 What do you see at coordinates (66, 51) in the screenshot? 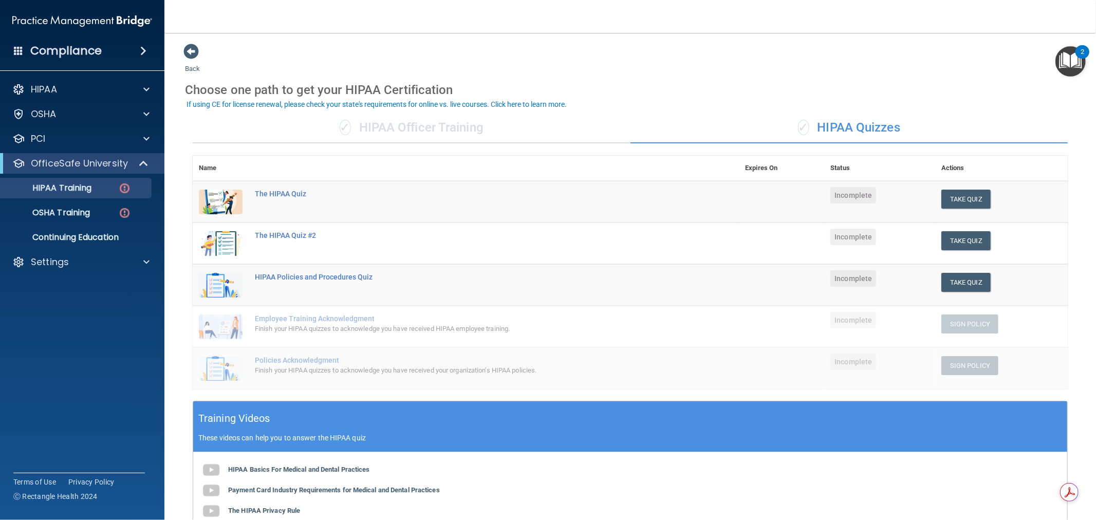
I see `h4: Compliance` at bounding box center [66, 51].